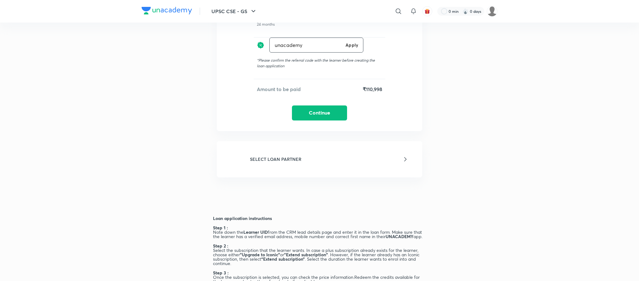 This screenshot has width=639, height=281. What do you see at coordinates (306, 255) in the screenshot?
I see `strong: "Extend subscription"` at bounding box center [306, 255].